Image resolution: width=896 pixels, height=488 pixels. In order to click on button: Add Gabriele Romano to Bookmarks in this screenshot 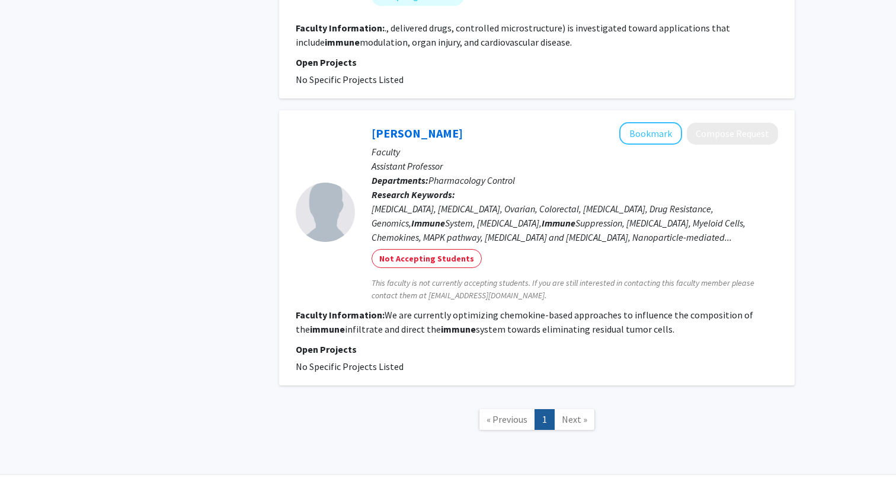, I will do `click(651, 133)`.